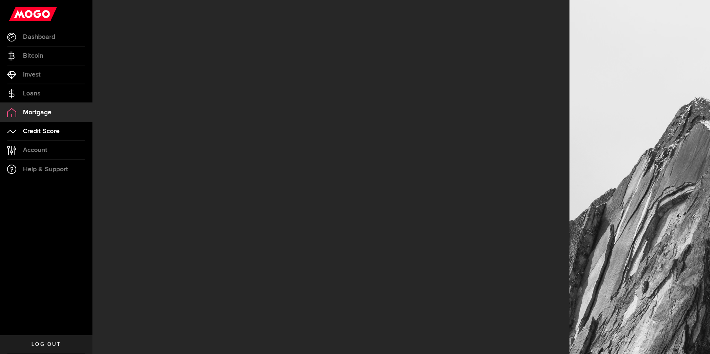 The width and height of the screenshot is (710, 354). What do you see at coordinates (32, 75) in the screenshot?
I see `span: Invest` at bounding box center [32, 75].